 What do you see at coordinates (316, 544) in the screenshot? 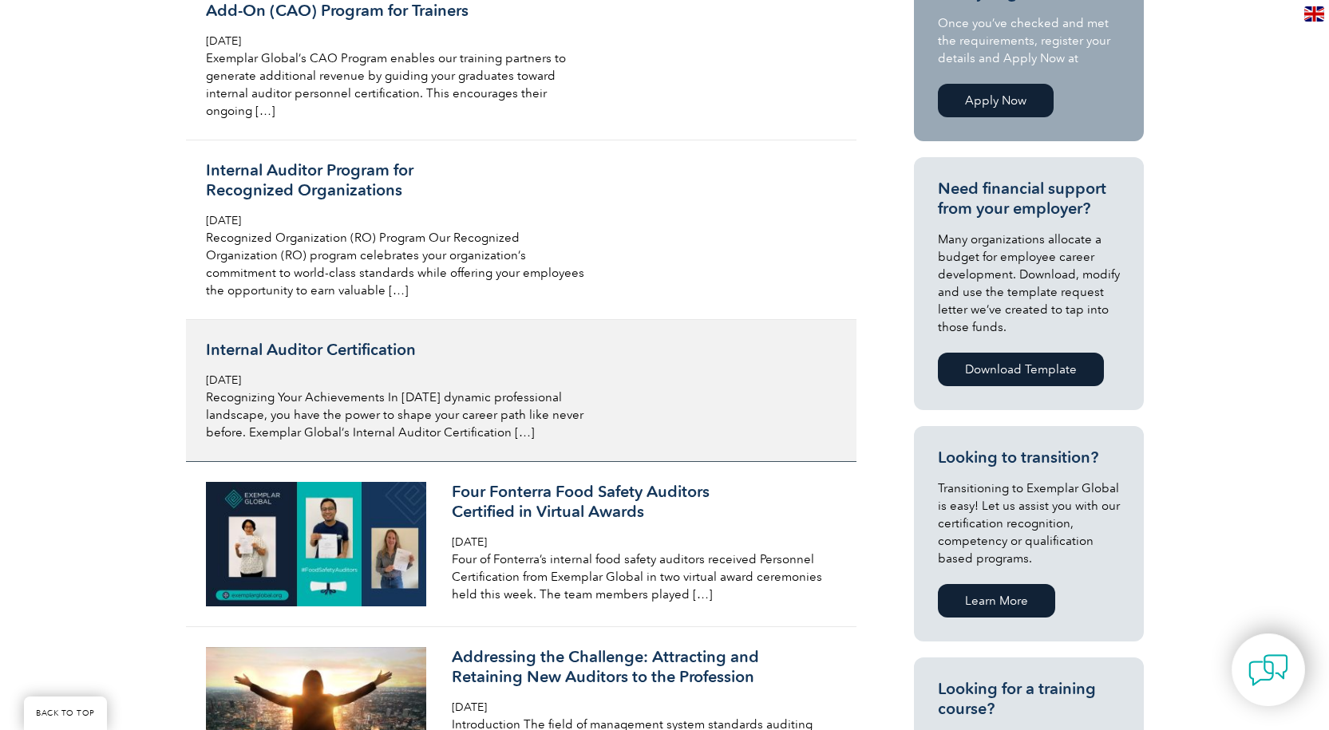
I see `img: Zoom-Backgrounds-4-300x169.jpg` at bounding box center [316, 544].